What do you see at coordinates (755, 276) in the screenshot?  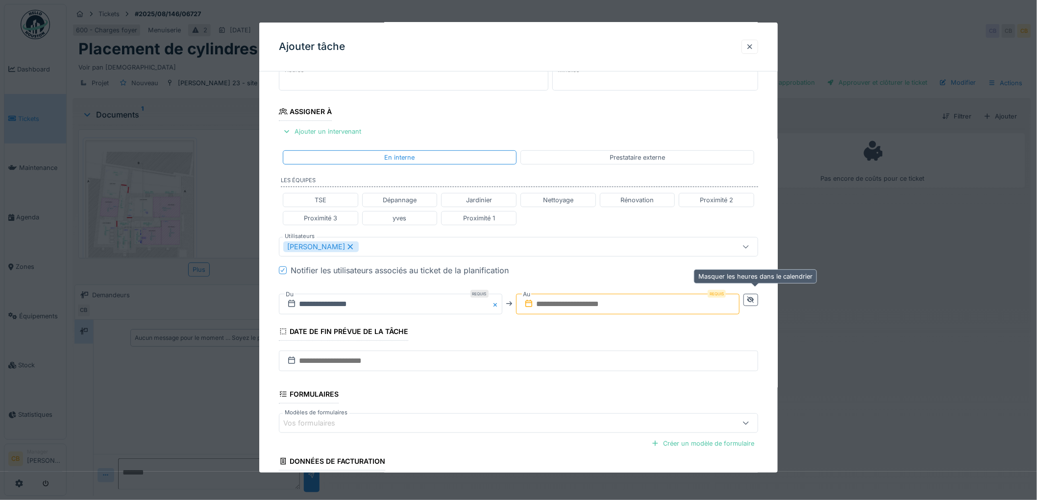 I see `div: Masquer les heures dans le calendrier` at bounding box center [755, 276].